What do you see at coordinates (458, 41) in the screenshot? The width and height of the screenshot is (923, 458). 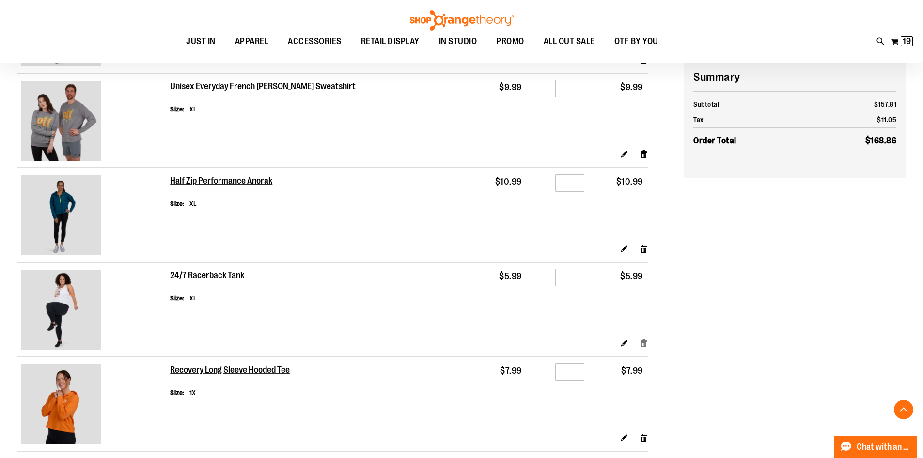 I see `span: IN STUDIO` at bounding box center [458, 41].